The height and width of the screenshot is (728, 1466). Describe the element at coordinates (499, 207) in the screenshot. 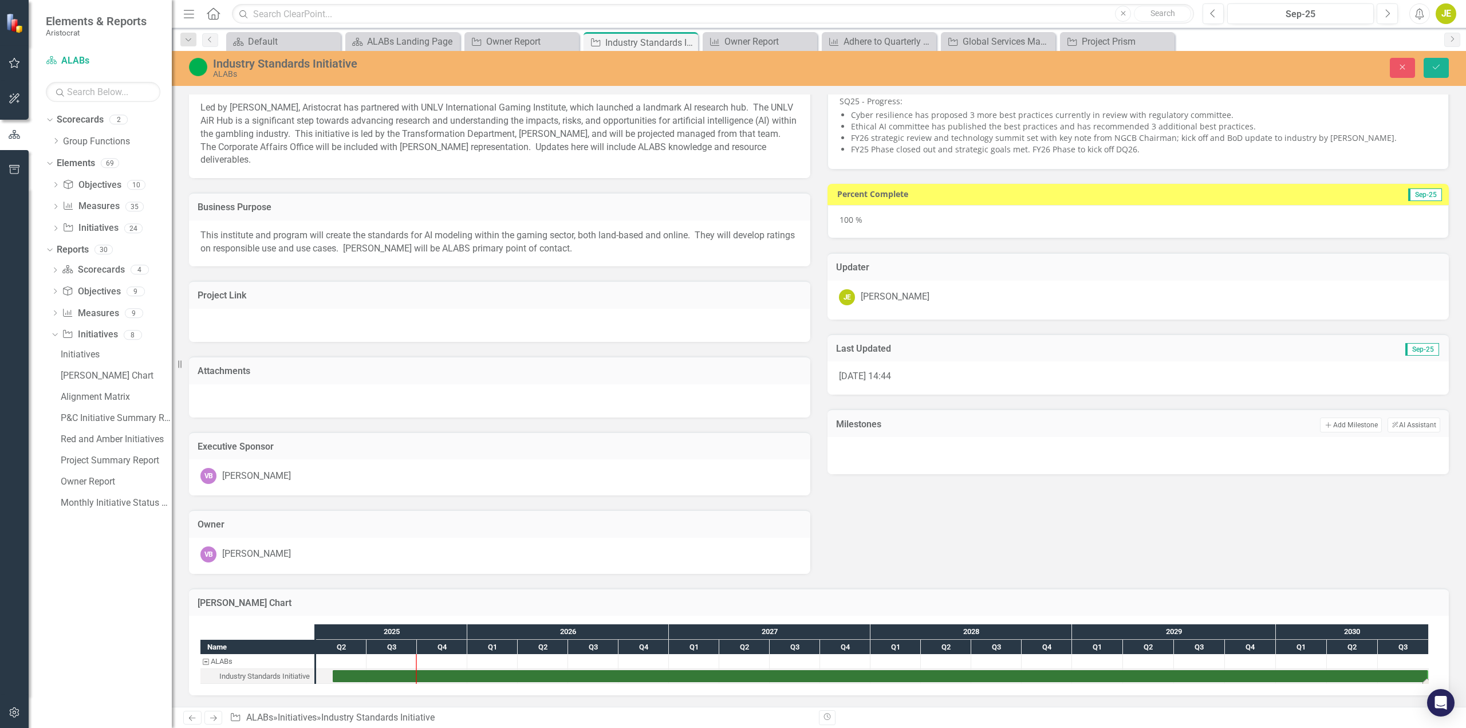

I see `h3: Business Purpose` at that location.